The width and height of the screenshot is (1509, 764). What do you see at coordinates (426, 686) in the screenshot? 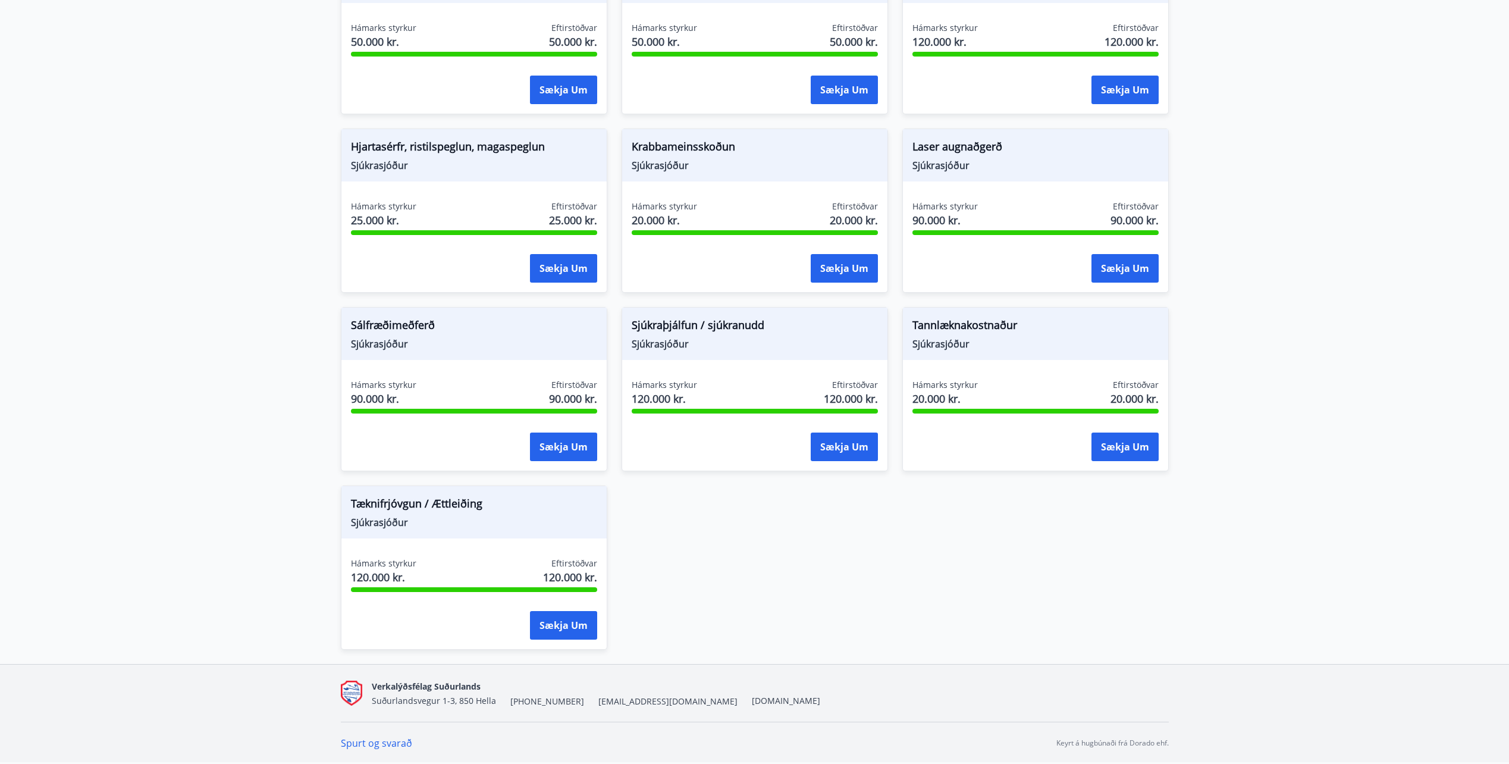
I see `span: Verkalýðsfélag Suðurlands` at bounding box center [426, 686].